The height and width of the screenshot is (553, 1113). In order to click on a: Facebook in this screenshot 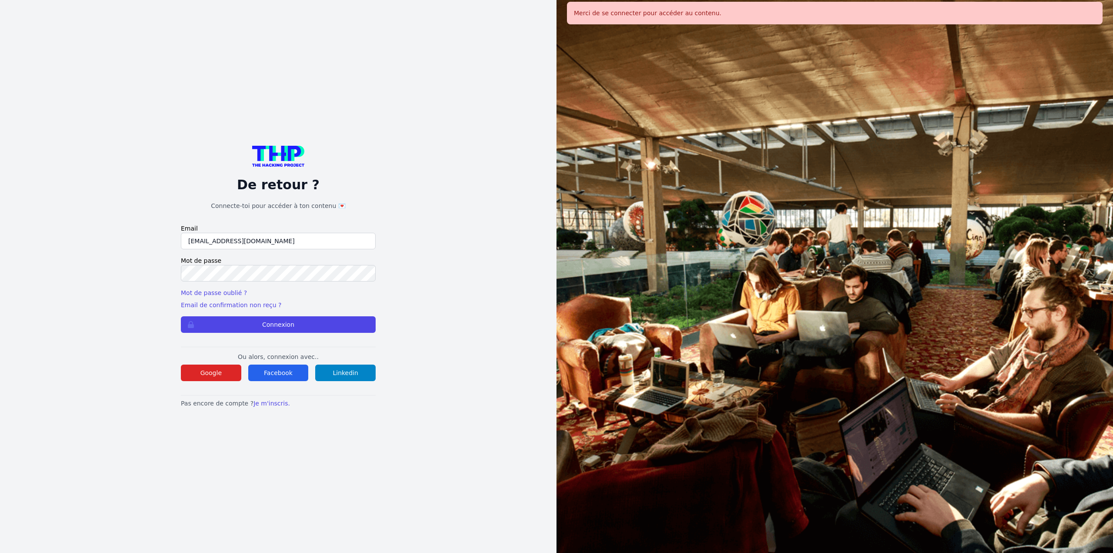, I will do `click(278, 373)`.